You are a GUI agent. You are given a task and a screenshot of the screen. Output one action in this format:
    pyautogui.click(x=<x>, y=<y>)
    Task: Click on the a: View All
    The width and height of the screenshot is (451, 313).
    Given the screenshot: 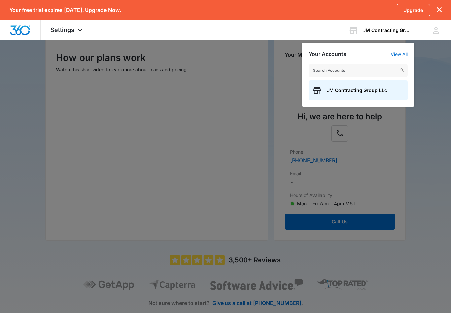 What is the action you would take?
    pyautogui.click(x=399, y=54)
    